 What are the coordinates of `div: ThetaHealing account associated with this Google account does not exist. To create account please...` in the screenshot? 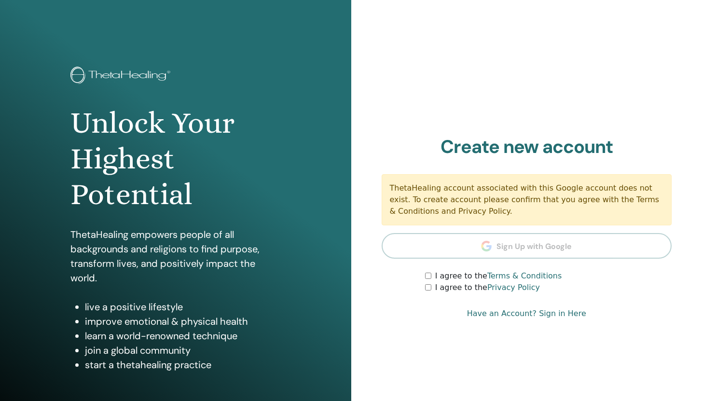 It's located at (527, 200).